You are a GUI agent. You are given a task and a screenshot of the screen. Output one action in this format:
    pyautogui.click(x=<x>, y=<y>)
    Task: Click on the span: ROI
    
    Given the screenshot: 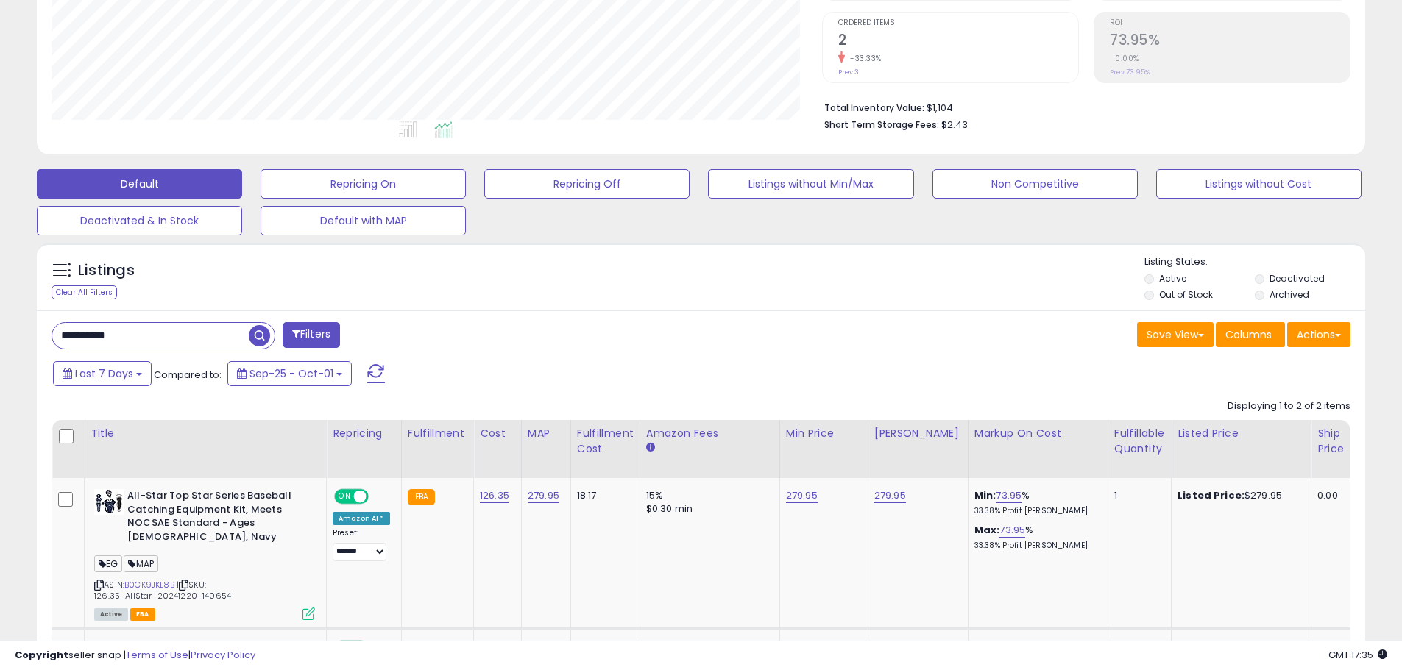 What is the action you would take?
    pyautogui.click(x=1230, y=23)
    